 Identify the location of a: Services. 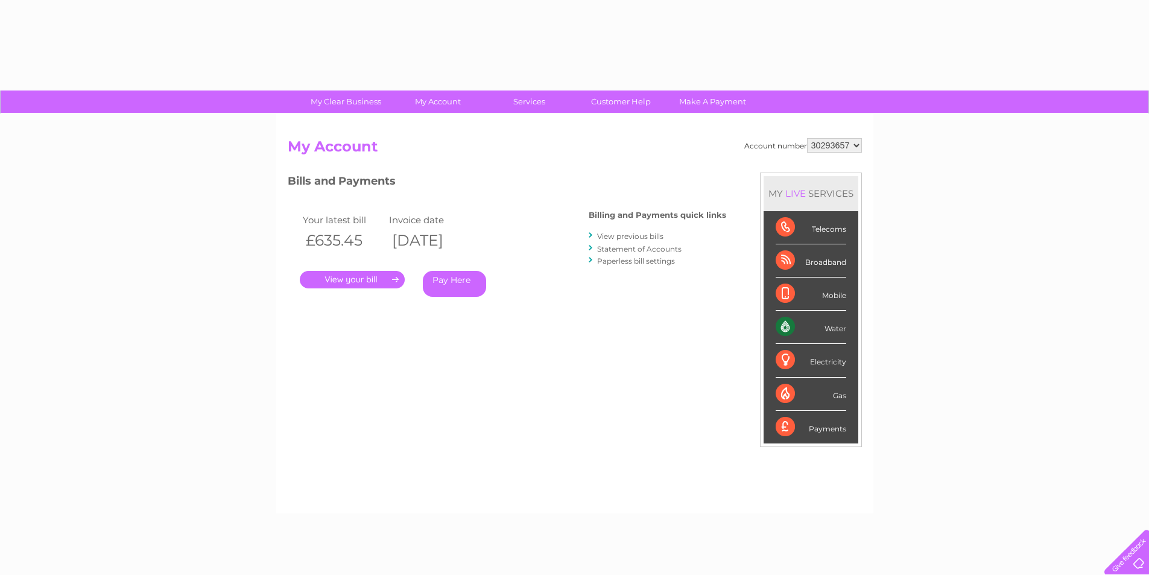
(529, 101).